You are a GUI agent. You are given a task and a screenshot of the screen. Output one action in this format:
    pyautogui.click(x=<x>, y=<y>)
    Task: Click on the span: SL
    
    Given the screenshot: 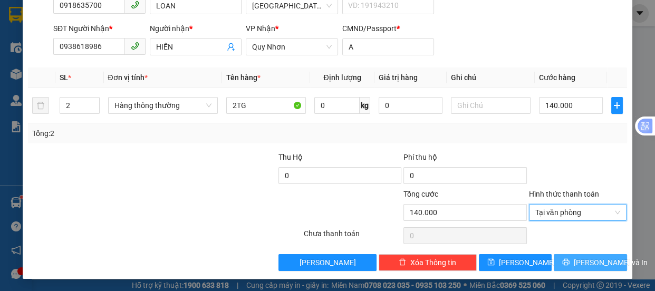 What is the action you would take?
    pyautogui.click(x=64, y=77)
    